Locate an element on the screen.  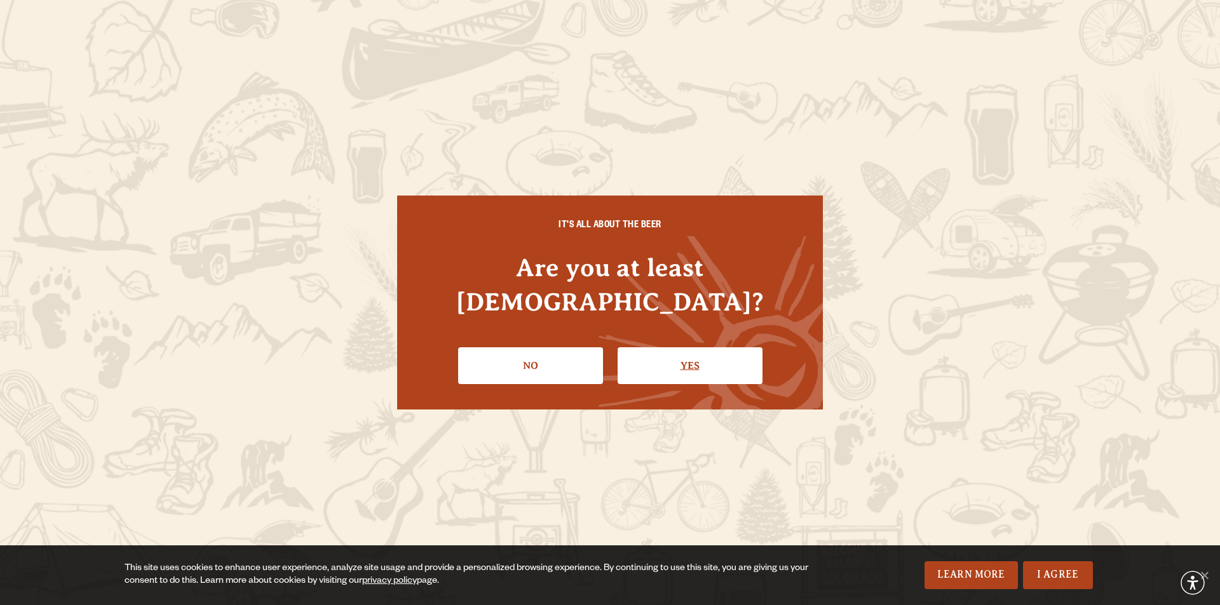
a: I Agree is located at coordinates (1058, 576).